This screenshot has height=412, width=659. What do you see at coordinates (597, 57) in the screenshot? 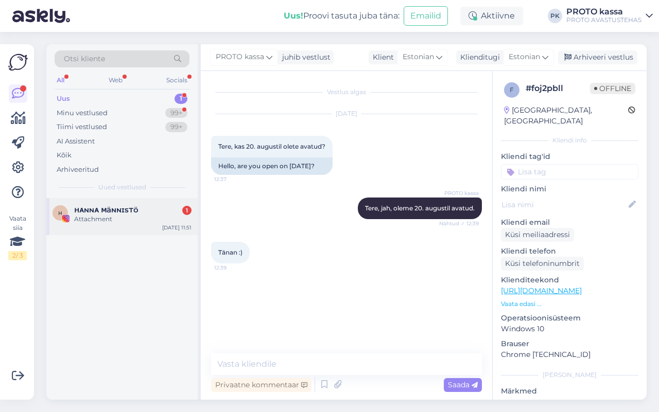
I see `div: Arhiveeri vestlus` at bounding box center [597, 57].